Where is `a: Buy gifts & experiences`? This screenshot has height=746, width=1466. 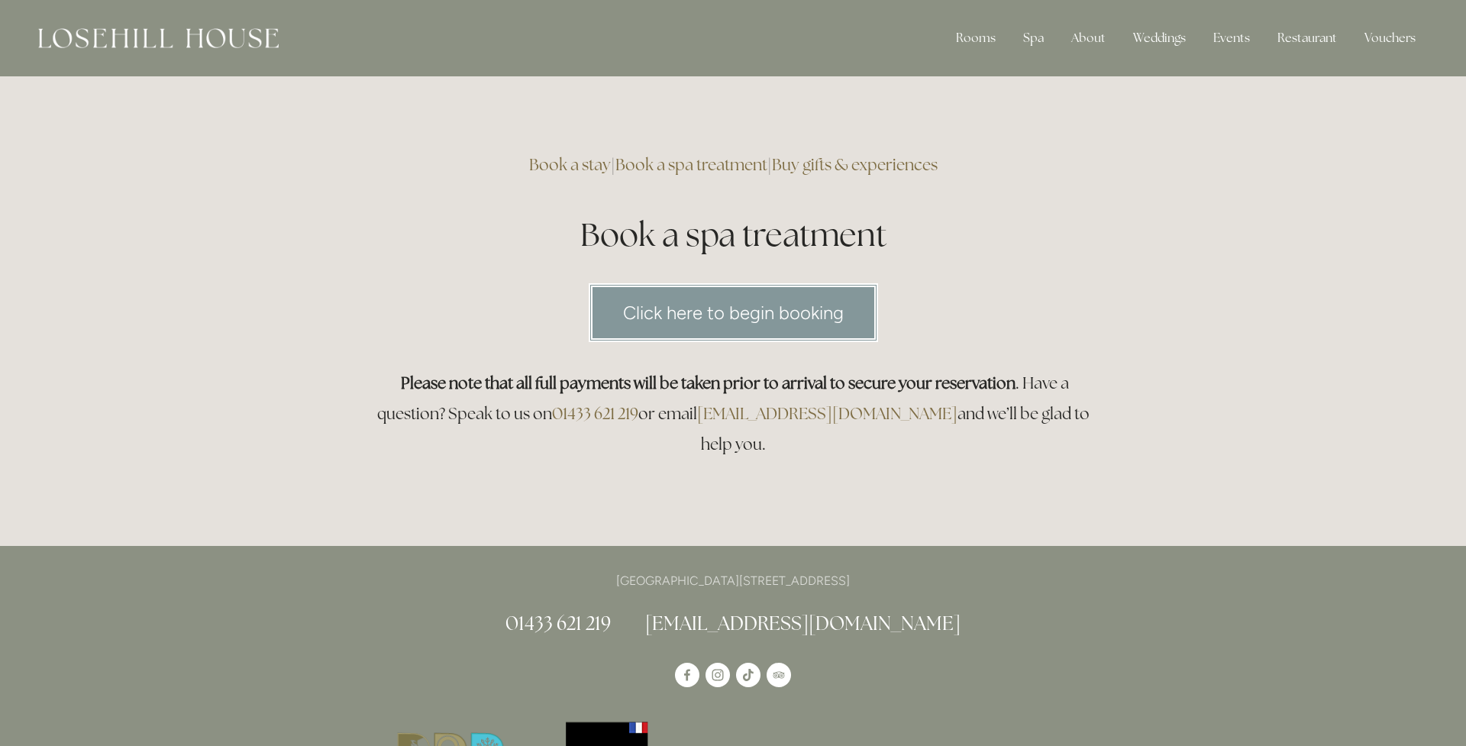 a: Buy gifts & experiences is located at coordinates (854, 164).